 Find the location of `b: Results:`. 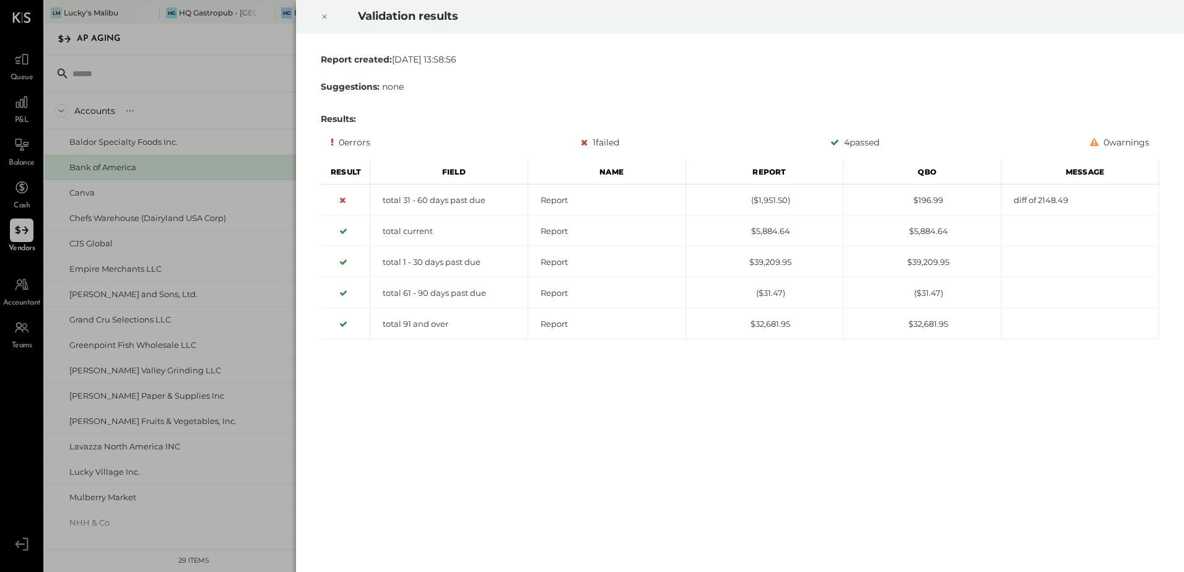

b: Results: is located at coordinates (338, 119).